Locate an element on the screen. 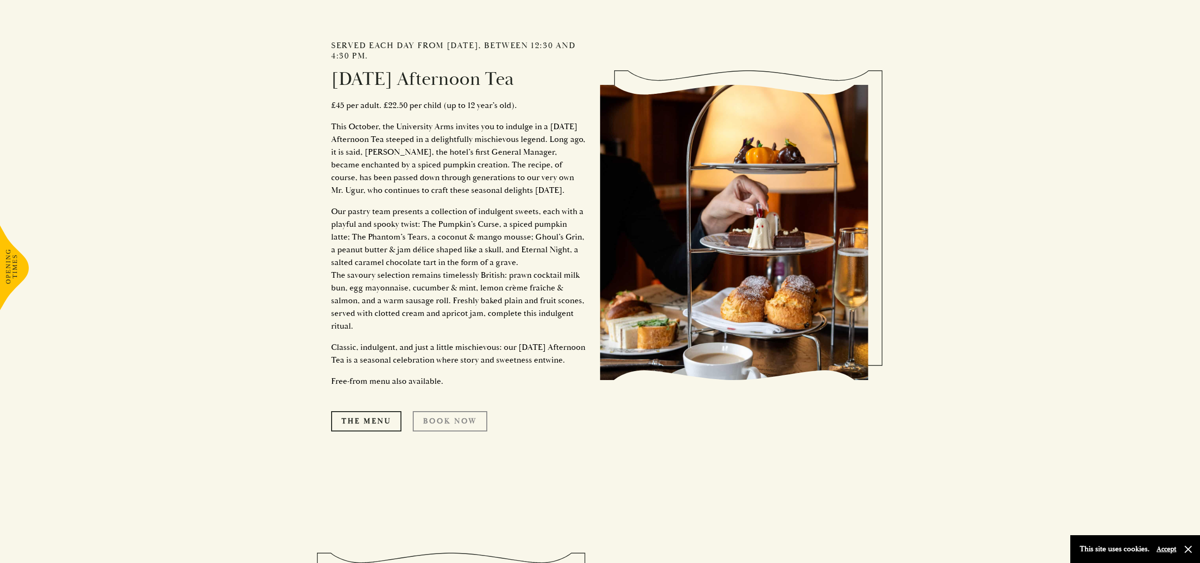 This screenshot has width=1200, height=563. button: Close and accept is located at coordinates (1188, 549).